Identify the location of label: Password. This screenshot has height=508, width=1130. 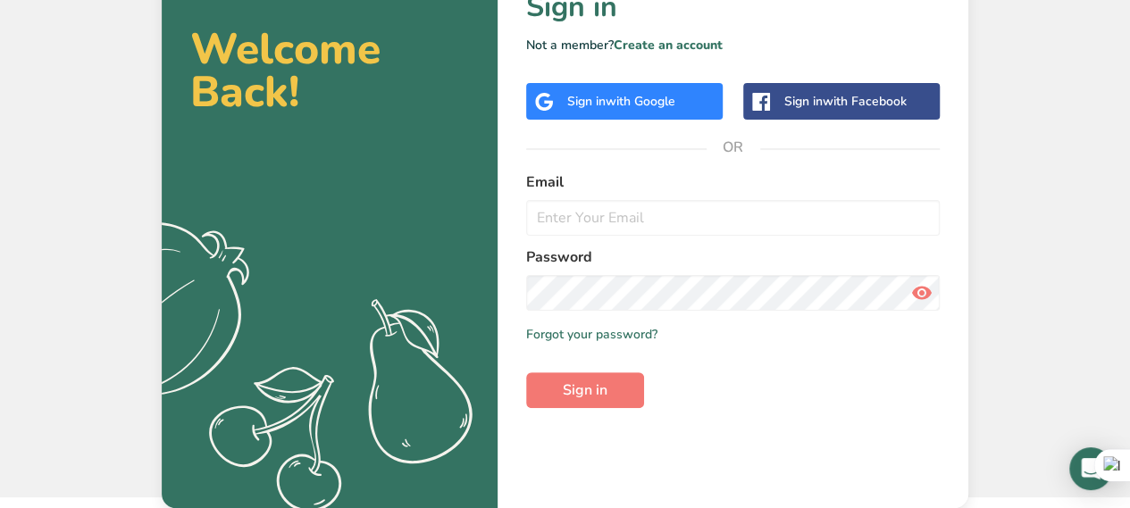
(733, 257).